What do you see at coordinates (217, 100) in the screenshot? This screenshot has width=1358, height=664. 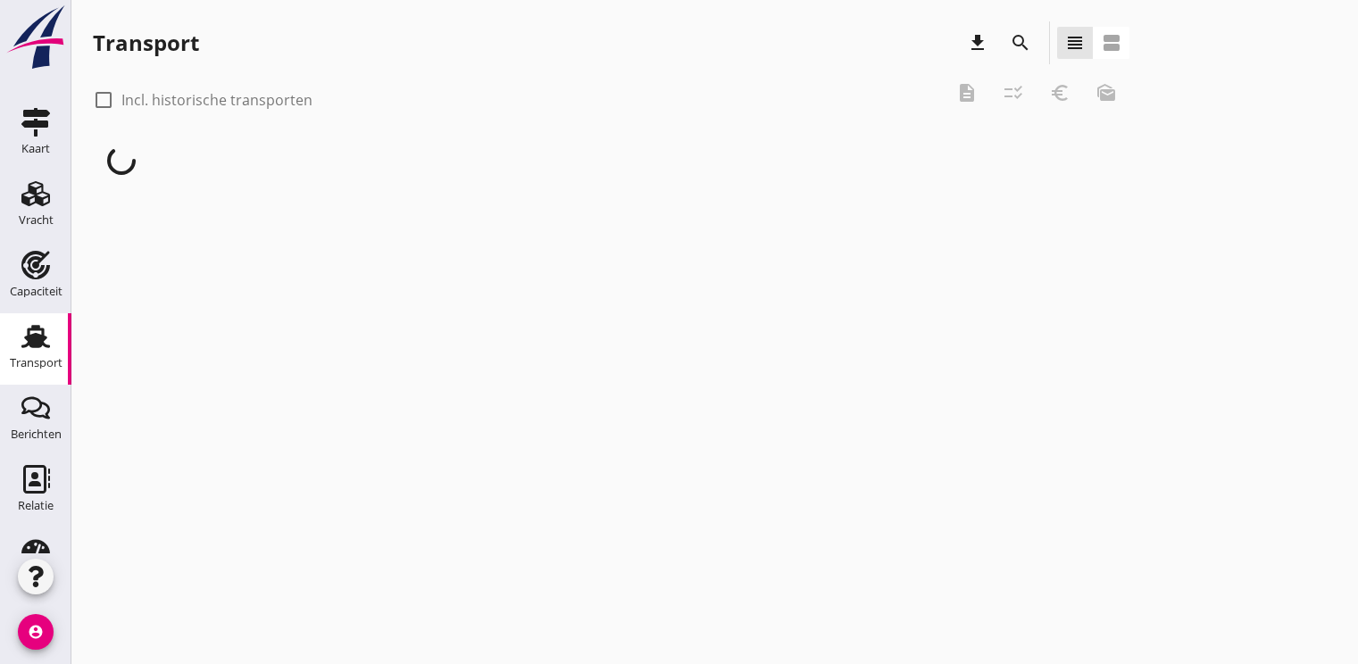 I see `label: Incl. historische transporten` at bounding box center [217, 100].